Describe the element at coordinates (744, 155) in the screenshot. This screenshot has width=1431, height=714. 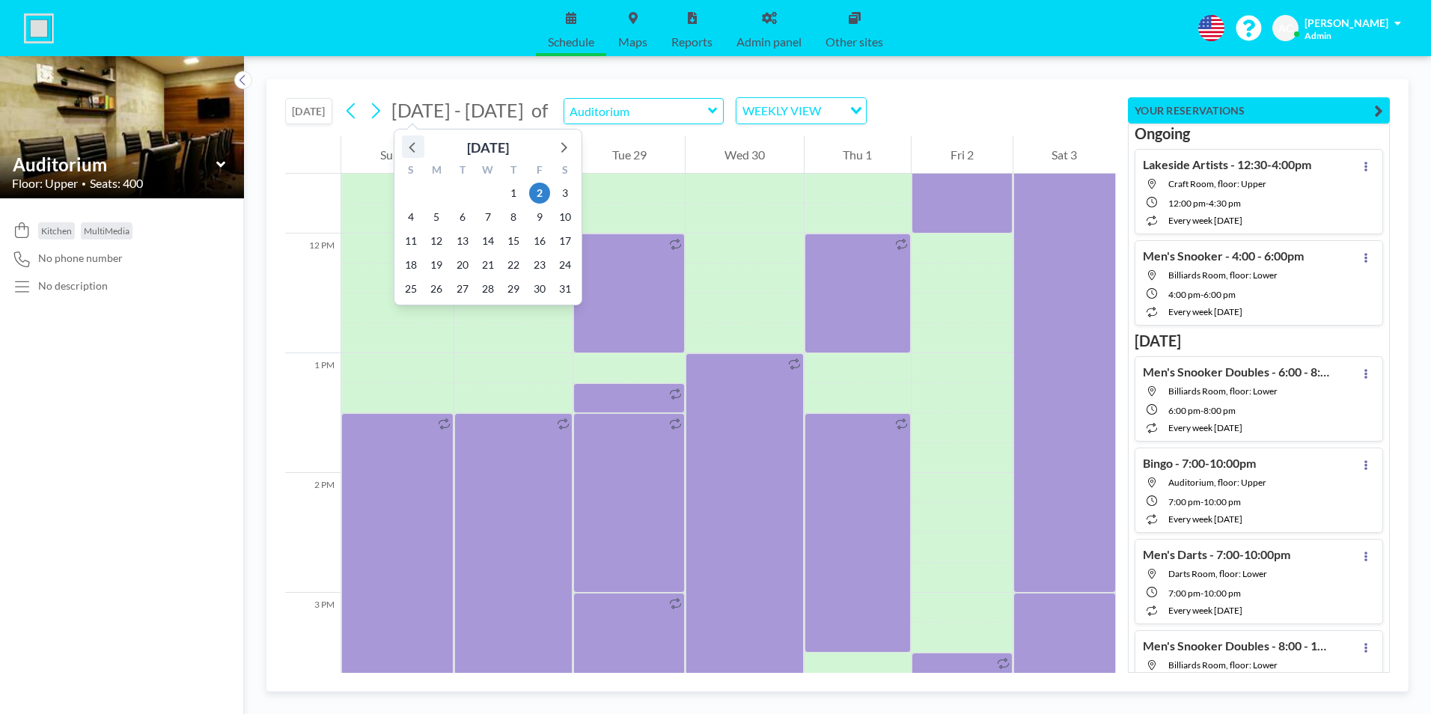
I see `div: Wed 30` at that location.